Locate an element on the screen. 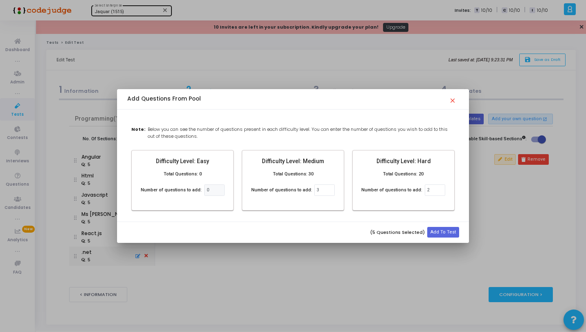 This screenshot has width=586, height=332. h5: Add Questions From Pool is located at coordinates (164, 99).